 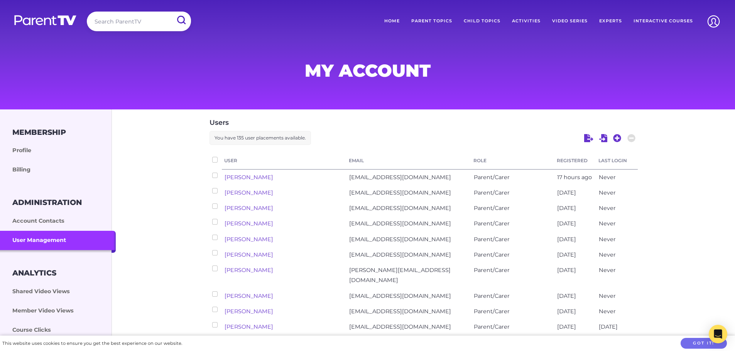 I want to click on a: Video Series, so click(x=570, y=21).